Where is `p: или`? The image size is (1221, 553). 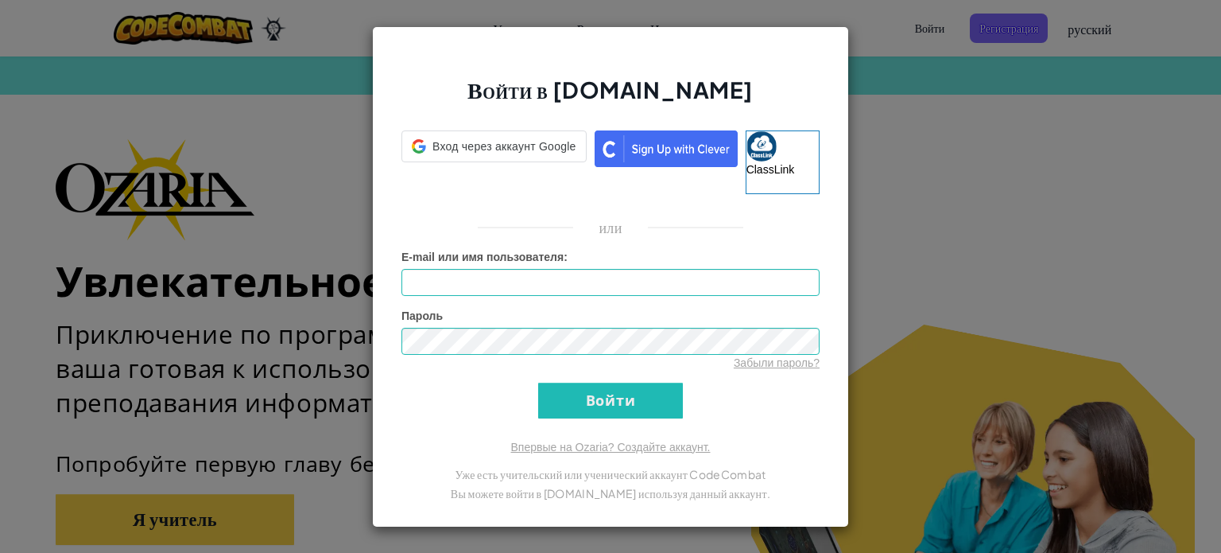 p: или is located at coordinates (610, 227).